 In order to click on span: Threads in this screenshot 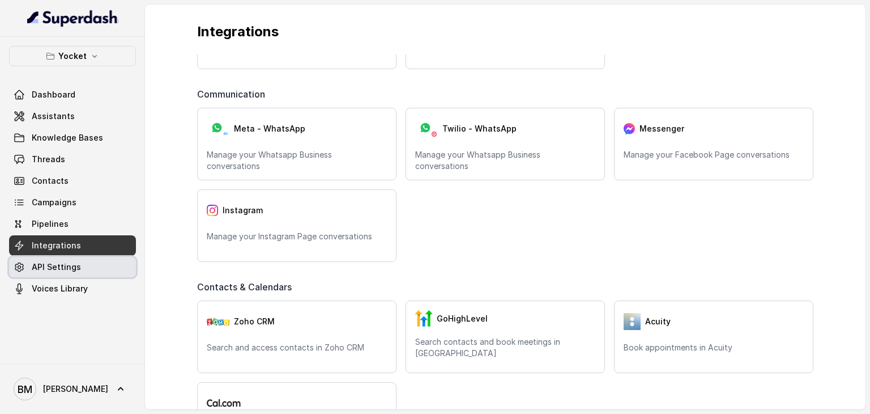, I will do `click(48, 159)`.